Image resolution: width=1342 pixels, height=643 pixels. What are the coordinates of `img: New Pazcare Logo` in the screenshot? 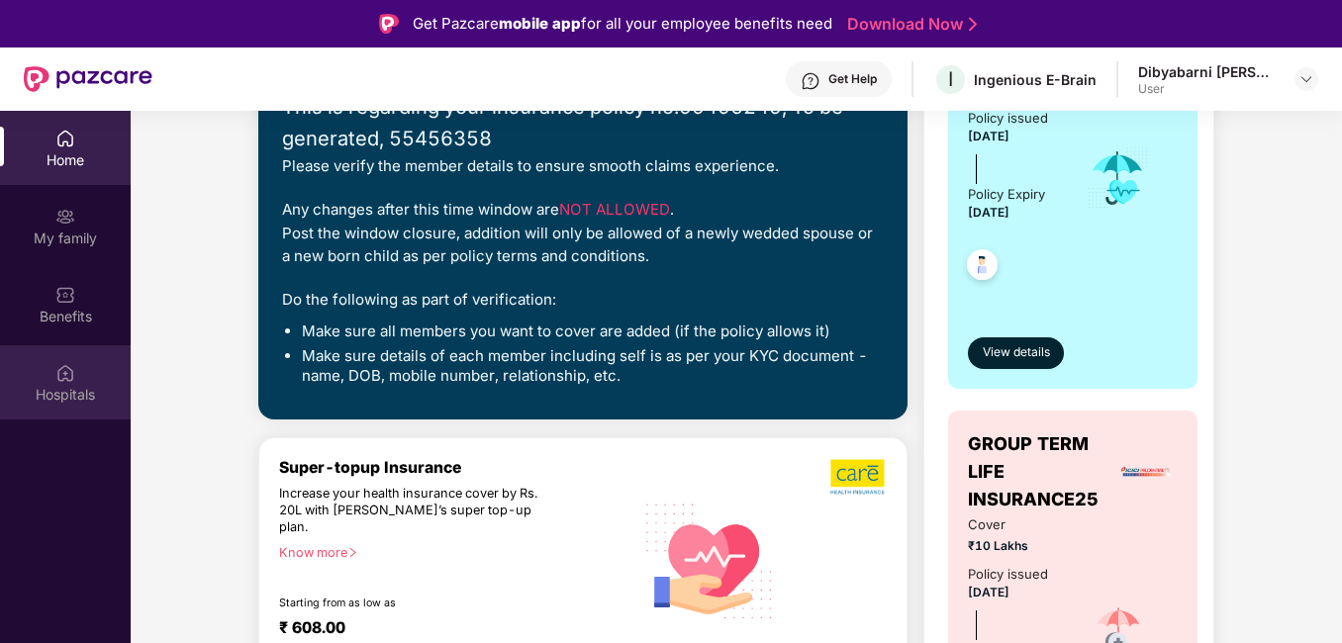 It's located at (88, 79).